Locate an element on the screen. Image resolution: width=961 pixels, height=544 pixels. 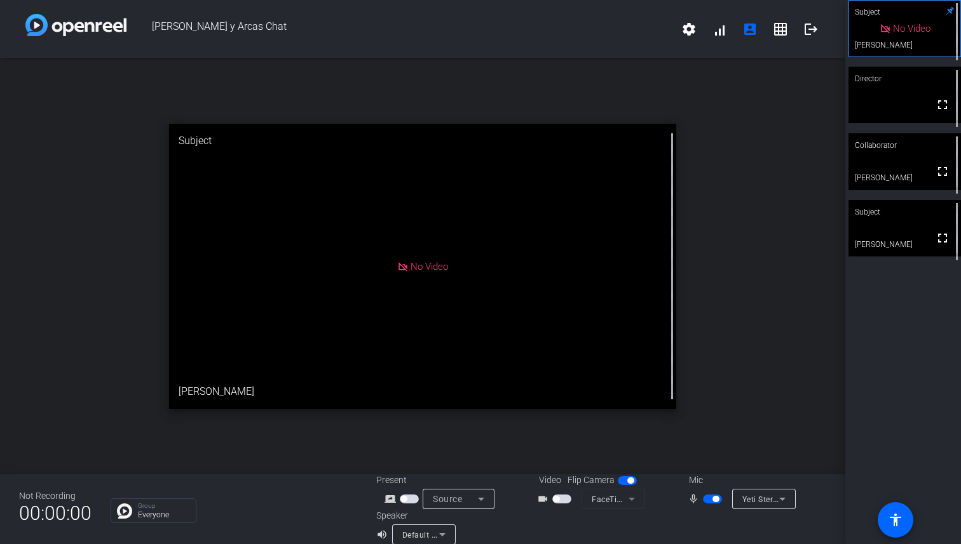
p: Group is located at coordinates (163, 506).